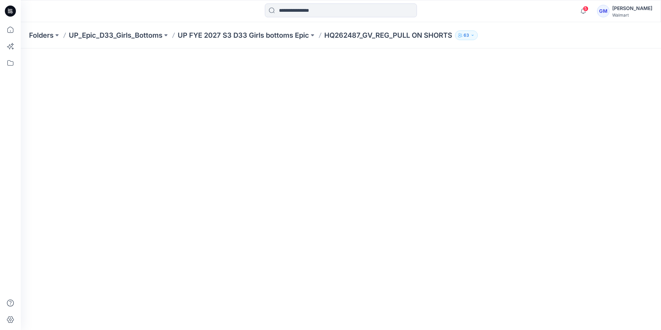 This screenshot has height=330, width=661. Describe the element at coordinates (586, 9) in the screenshot. I see `span: 5` at that location.